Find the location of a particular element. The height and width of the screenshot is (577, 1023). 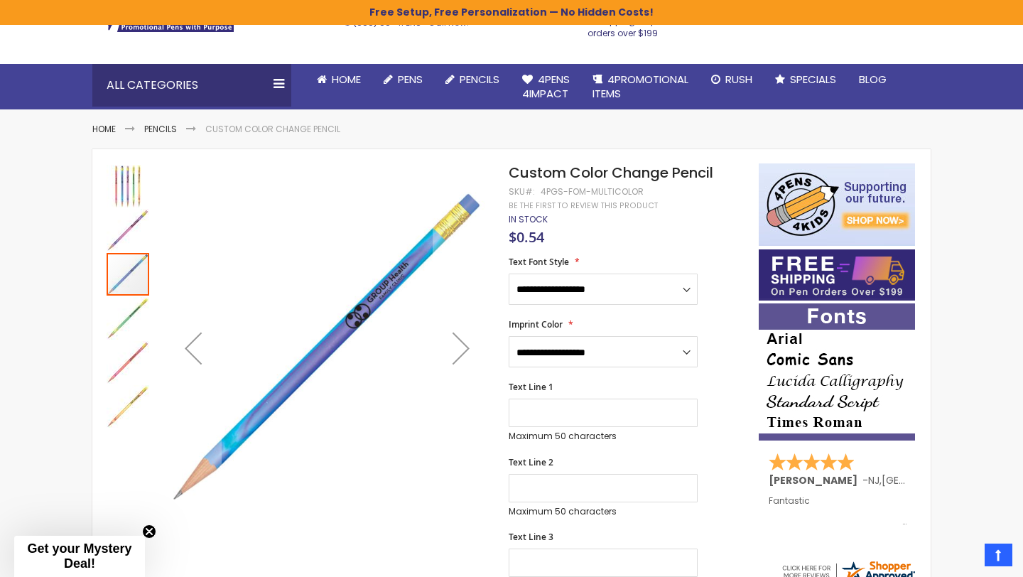

span: Imprint Color is located at coordinates (536, 324).